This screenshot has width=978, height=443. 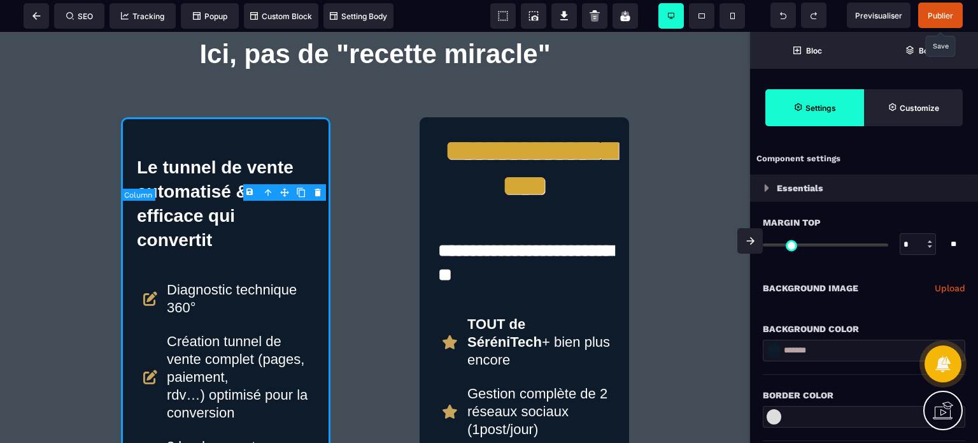 I want to click on span: SEO, so click(x=80, y=16).